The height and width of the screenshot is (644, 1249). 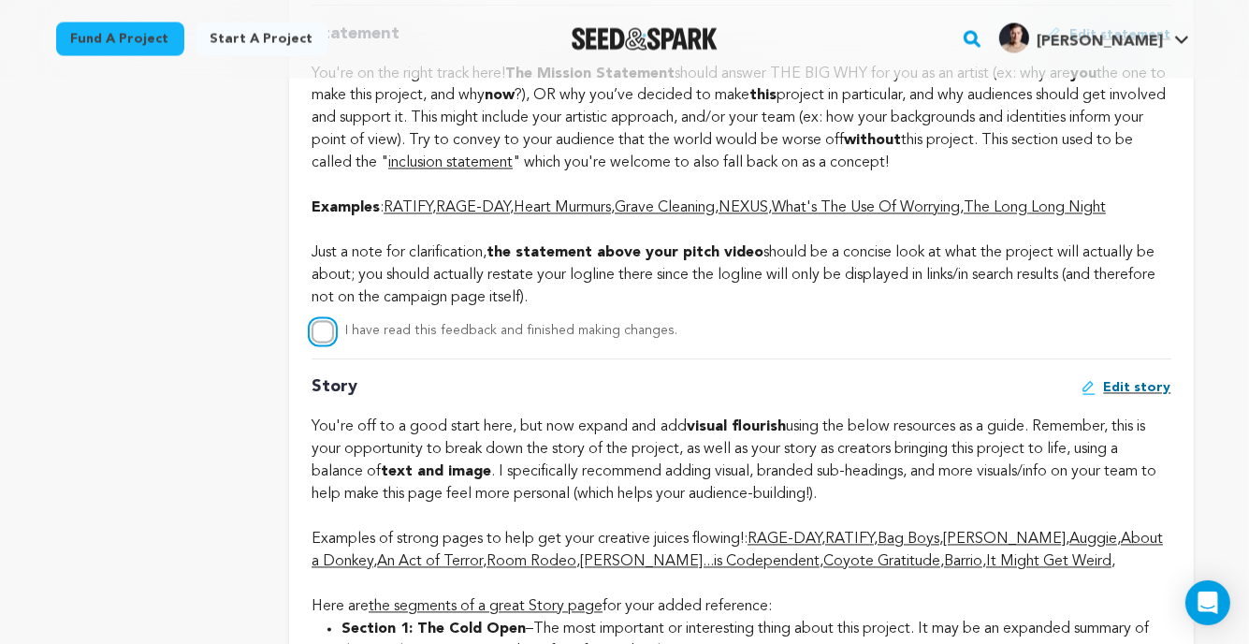 What do you see at coordinates (762, 96) in the screenshot?
I see `strong: this` at bounding box center [762, 96].